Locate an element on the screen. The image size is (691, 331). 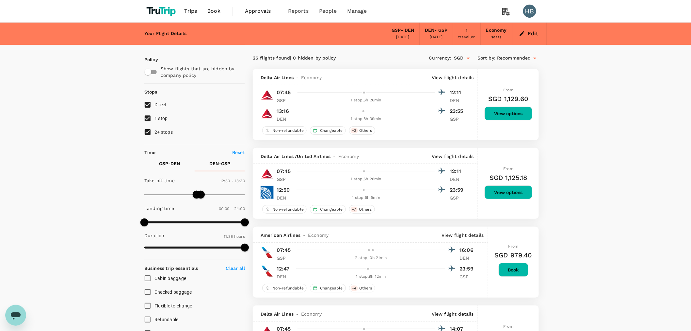
h6: SGD 979.40 is located at coordinates (514, 255).